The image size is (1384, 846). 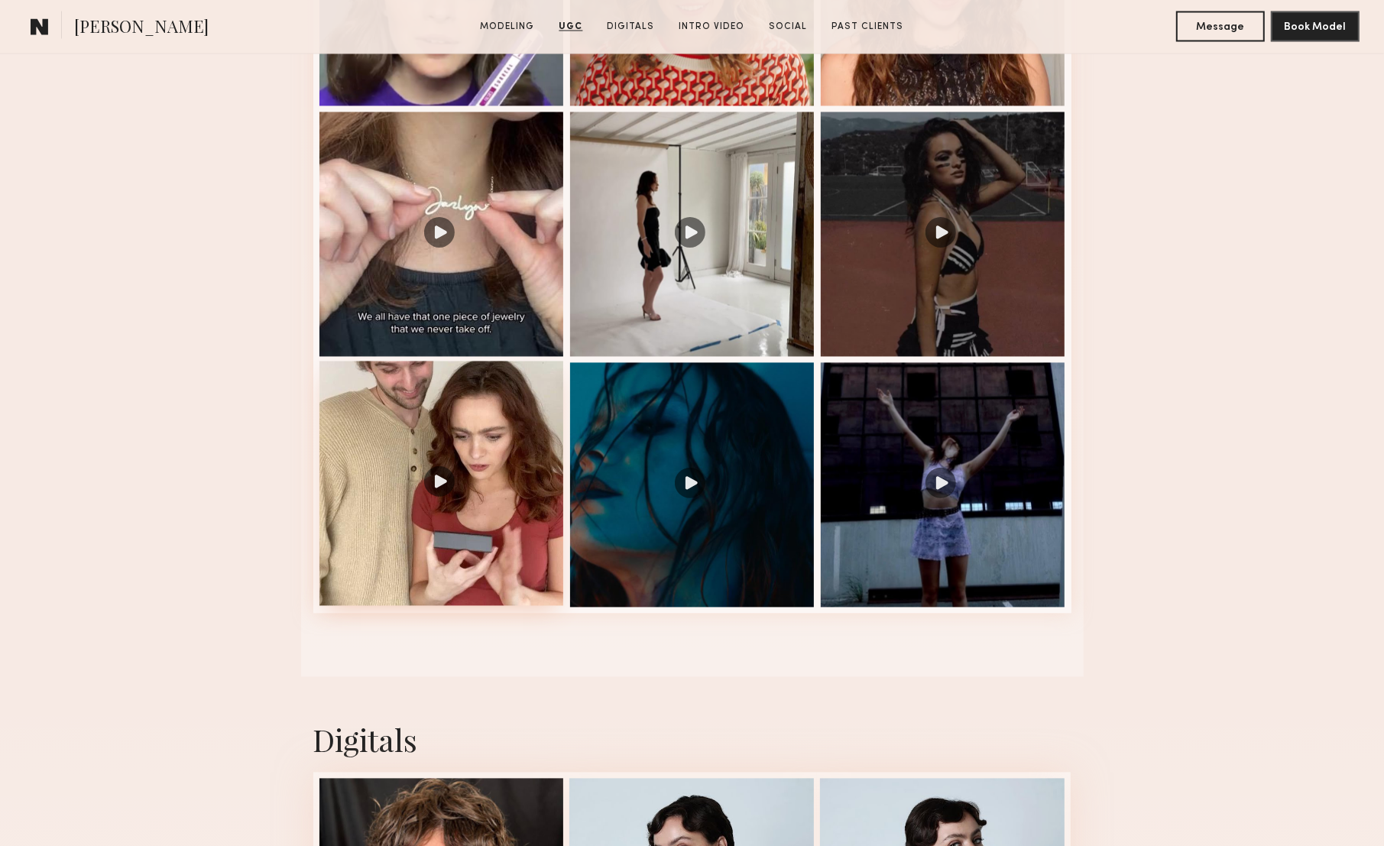 I want to click on a: Social, so click(x=789, y=28).